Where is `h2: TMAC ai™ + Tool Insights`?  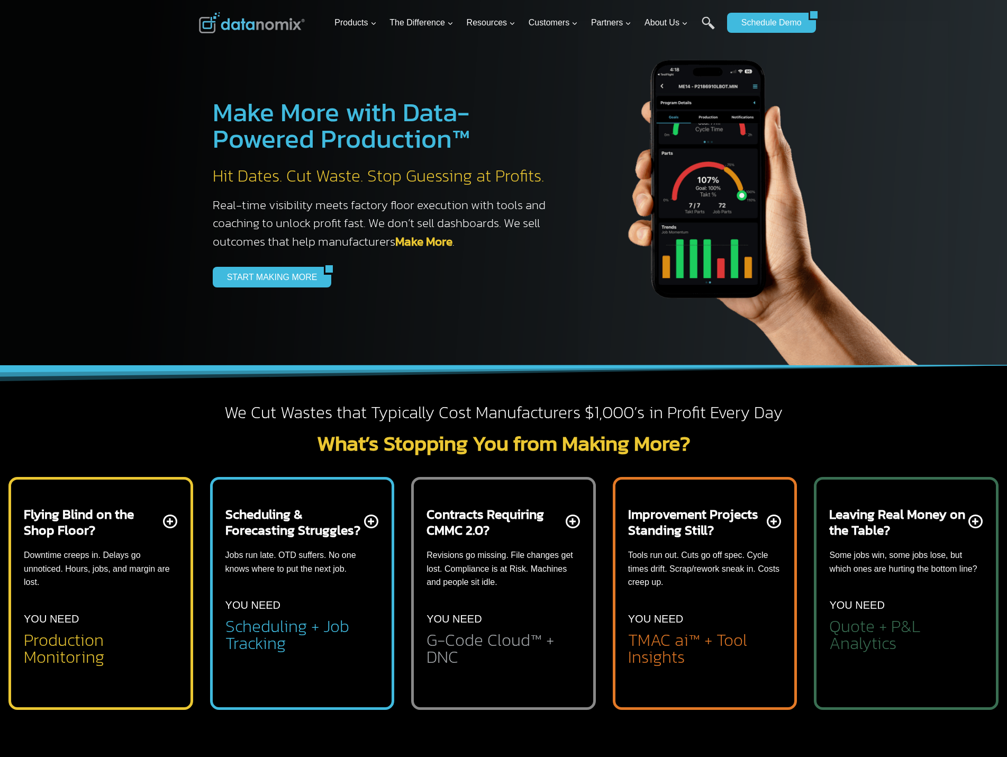
h2: TMAC ai™ + Tool Insights is located at coordinates (705, 648).